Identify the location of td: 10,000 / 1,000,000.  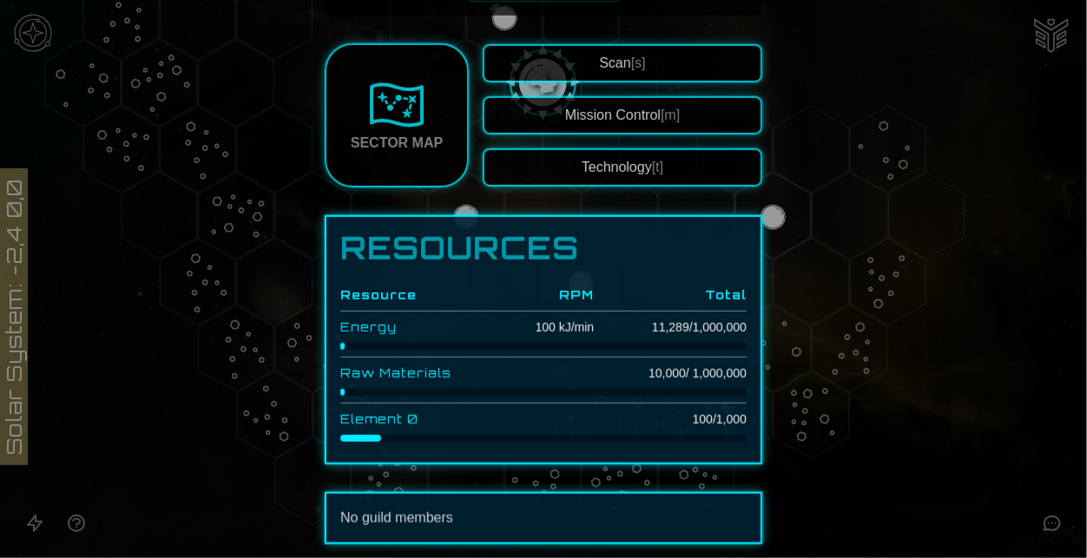
(670, 373).